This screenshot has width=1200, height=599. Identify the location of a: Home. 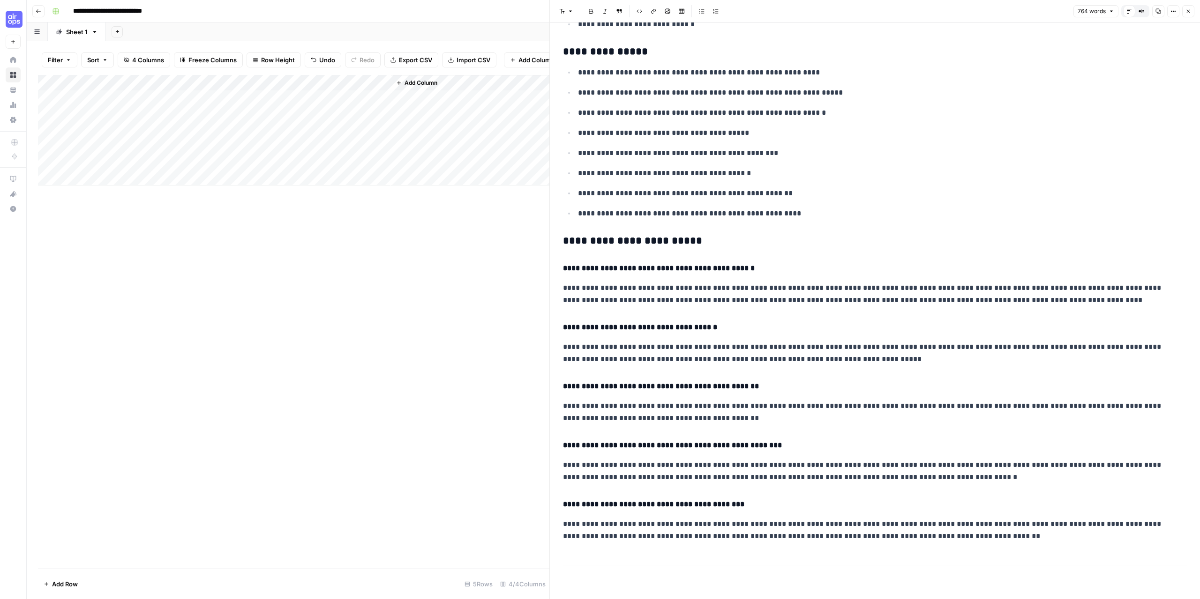
(13, 60).